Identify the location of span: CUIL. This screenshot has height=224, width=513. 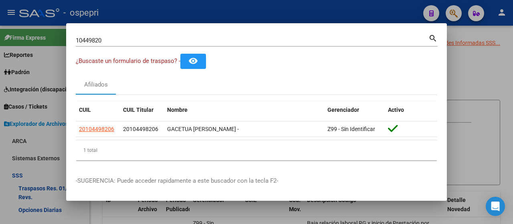
(85, 110).